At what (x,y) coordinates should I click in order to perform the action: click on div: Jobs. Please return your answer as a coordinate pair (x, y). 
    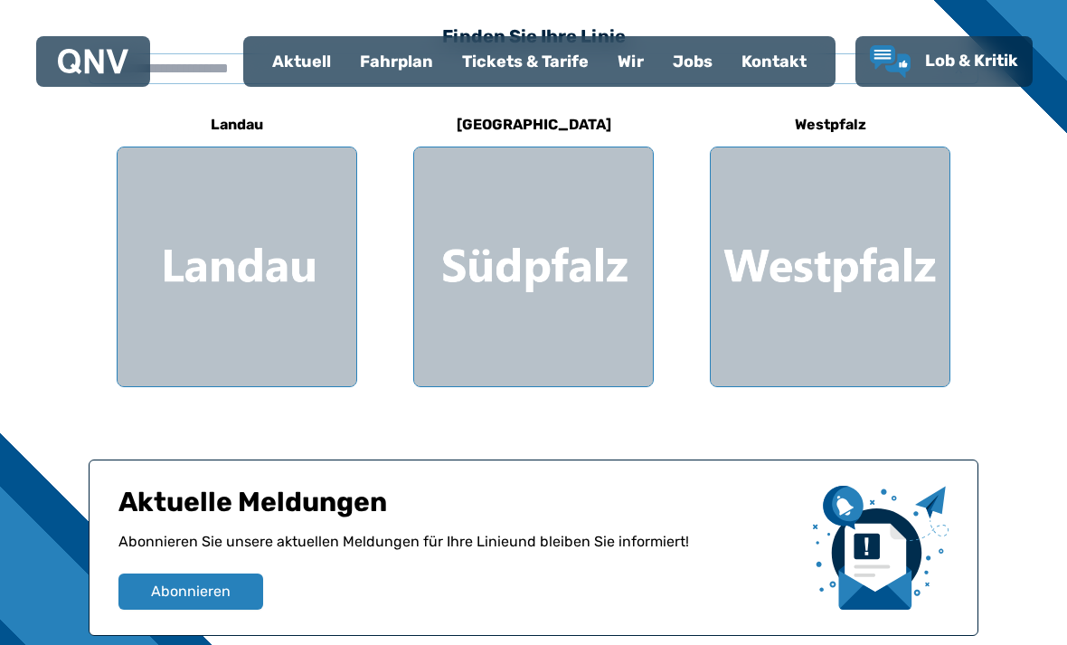
    Looking at the image, I should click on (693, 62).